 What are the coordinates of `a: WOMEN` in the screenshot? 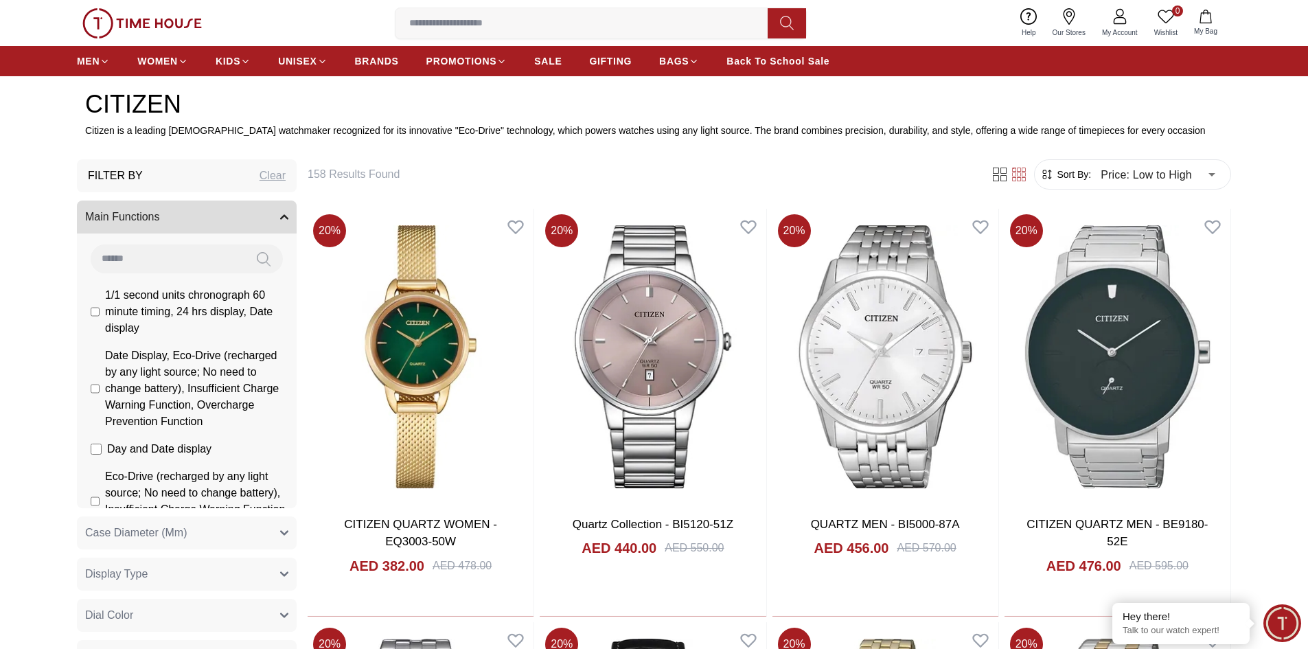 It's located at (163, 61).